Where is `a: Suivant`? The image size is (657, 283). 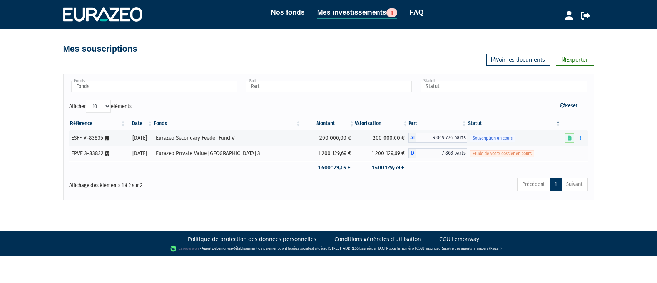
a: Suivant is located at coordinates (575, 184).